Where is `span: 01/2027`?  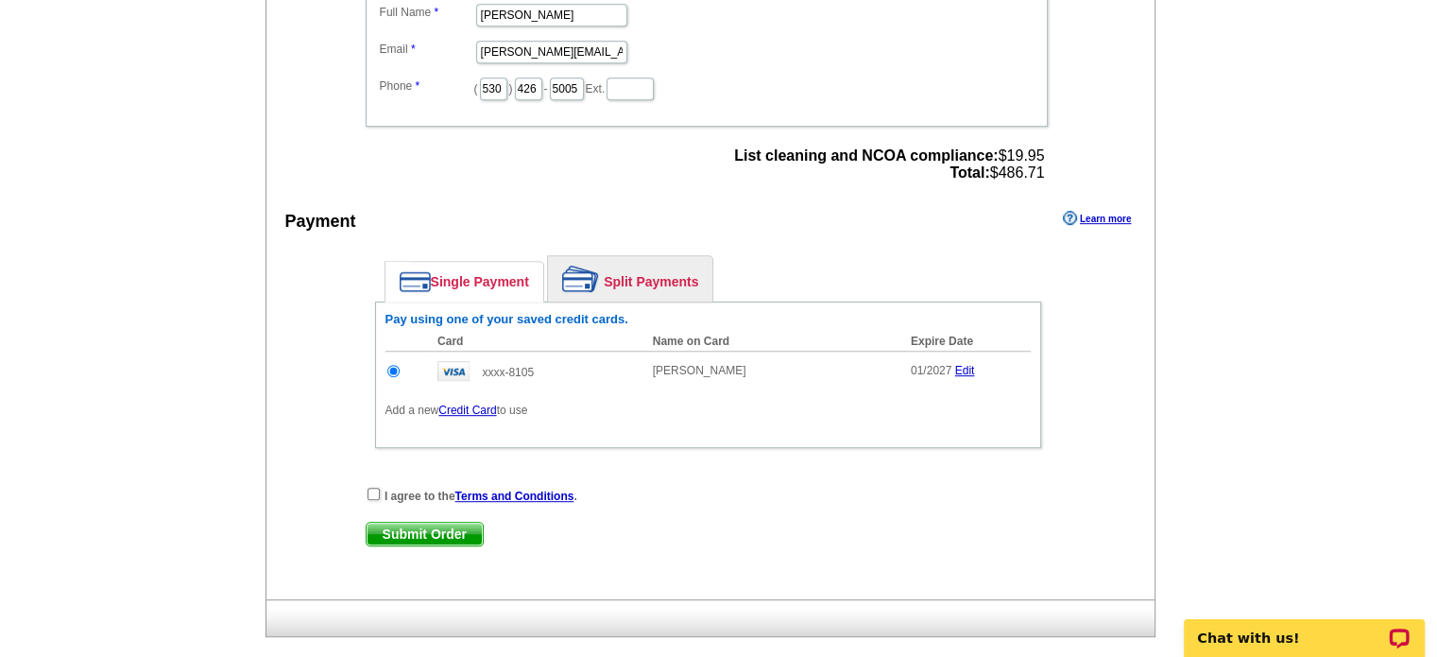
span: 01/2027 is located at coordinates (931, 370).